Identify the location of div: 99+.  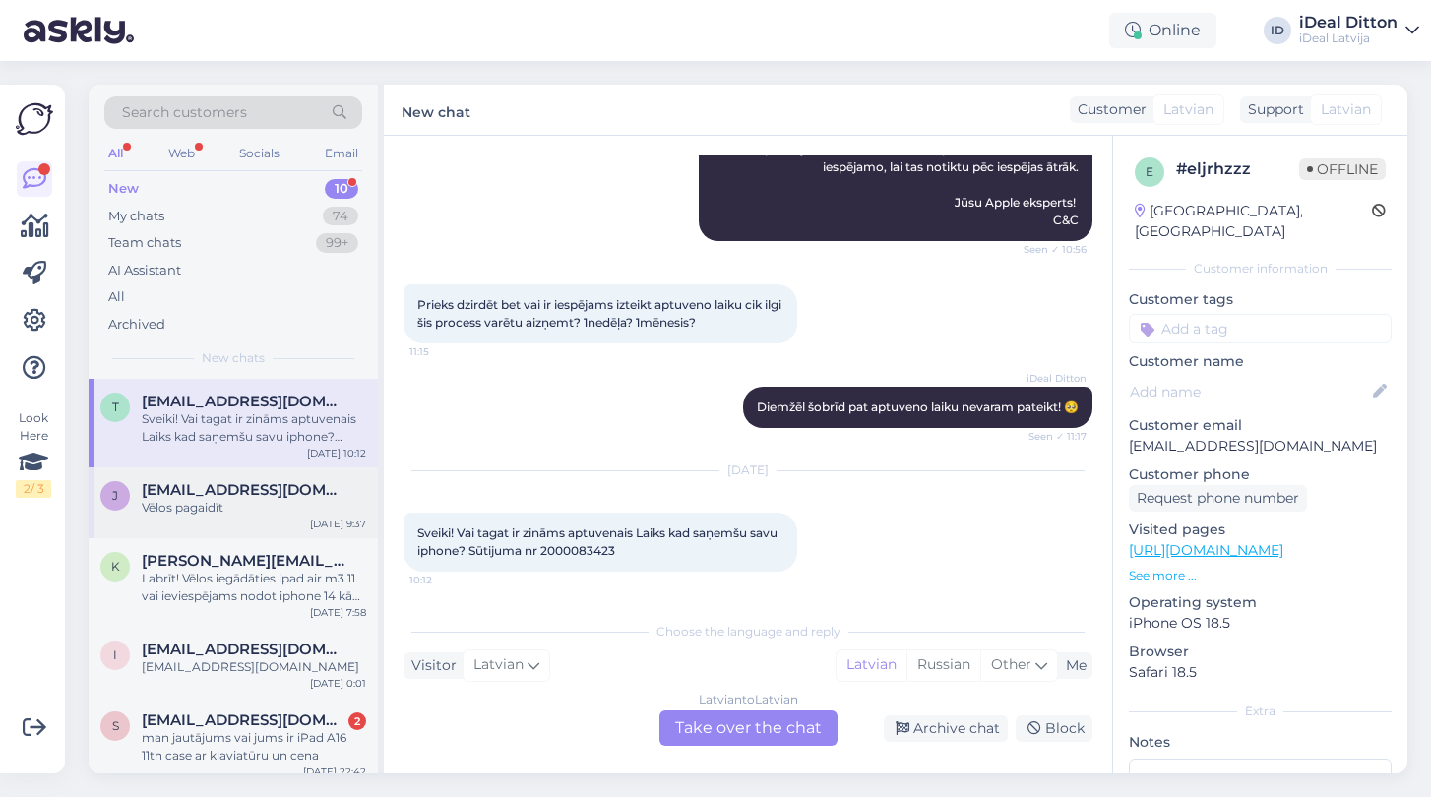
(337, 243).